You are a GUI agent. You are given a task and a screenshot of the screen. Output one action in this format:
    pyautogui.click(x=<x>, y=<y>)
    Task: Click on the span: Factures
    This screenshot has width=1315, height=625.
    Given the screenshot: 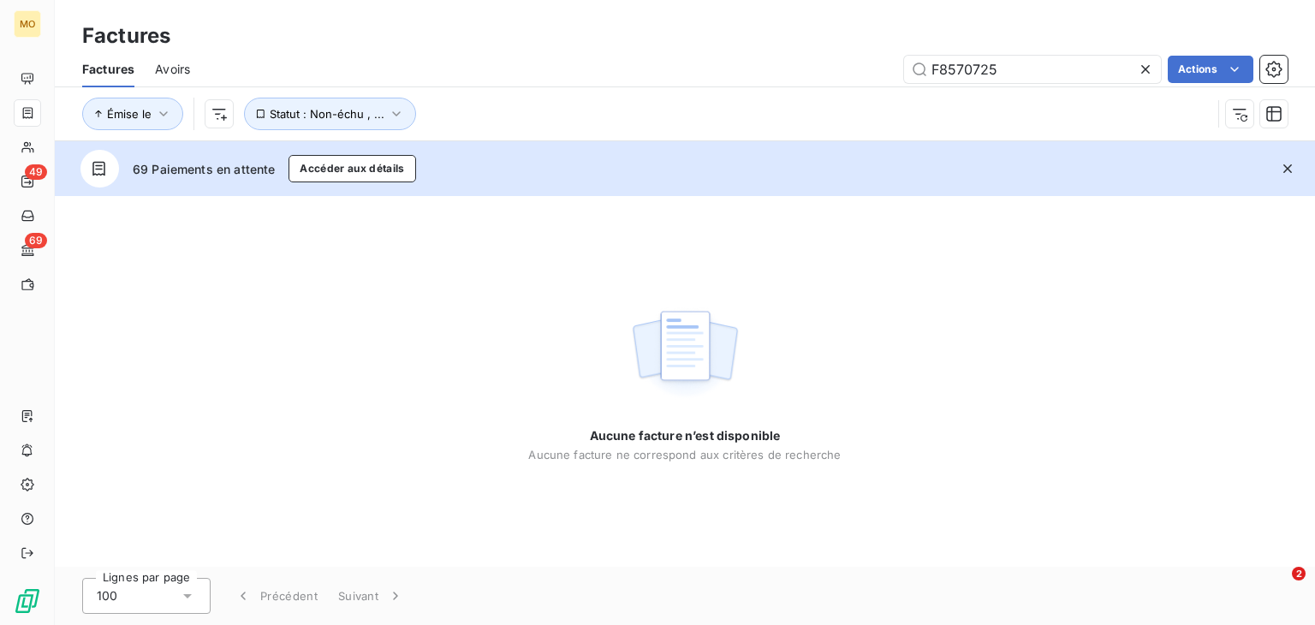 What is the action you would take?
    pyautogui.click(x=108, y=69)
    